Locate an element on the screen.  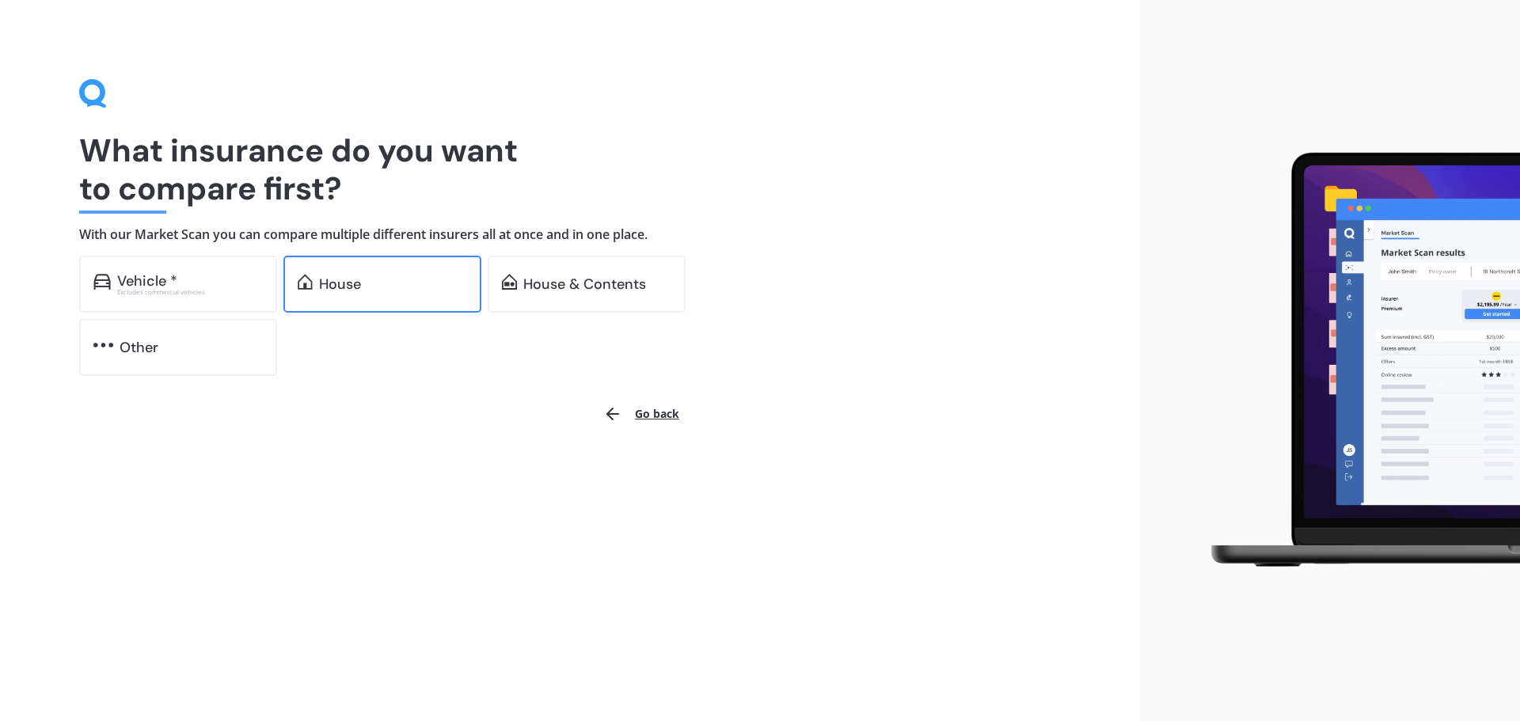
div: Vehicle * is located at coordinates (147, 281).